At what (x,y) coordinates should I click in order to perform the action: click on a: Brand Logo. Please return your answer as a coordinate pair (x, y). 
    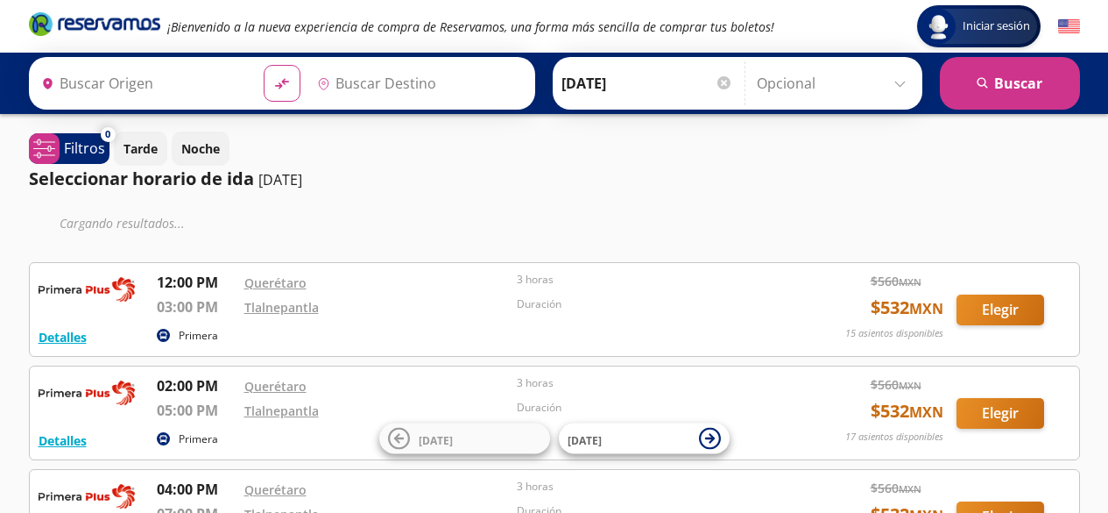
    Looking at the image, I should click on (95, 26).